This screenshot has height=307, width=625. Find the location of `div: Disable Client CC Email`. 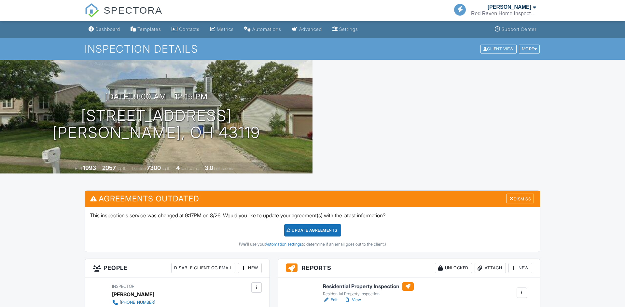

div: Disable Client CC Email is located at coordinates (203, 268).